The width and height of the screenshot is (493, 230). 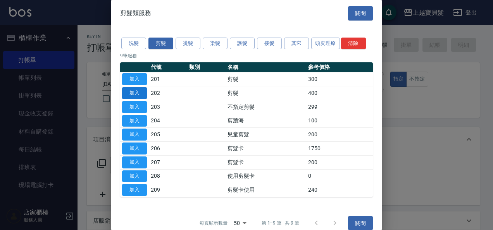 I want to click on td: 208, so click(x=168, y=176).